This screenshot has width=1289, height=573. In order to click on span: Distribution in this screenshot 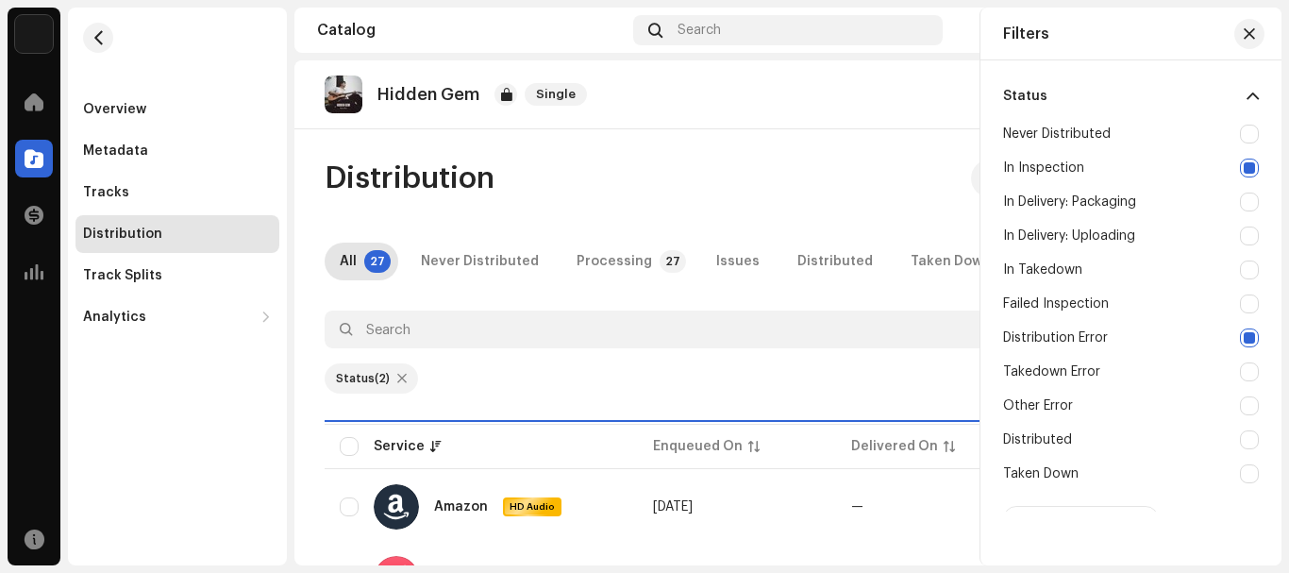, I will do `click(410, 178)`.